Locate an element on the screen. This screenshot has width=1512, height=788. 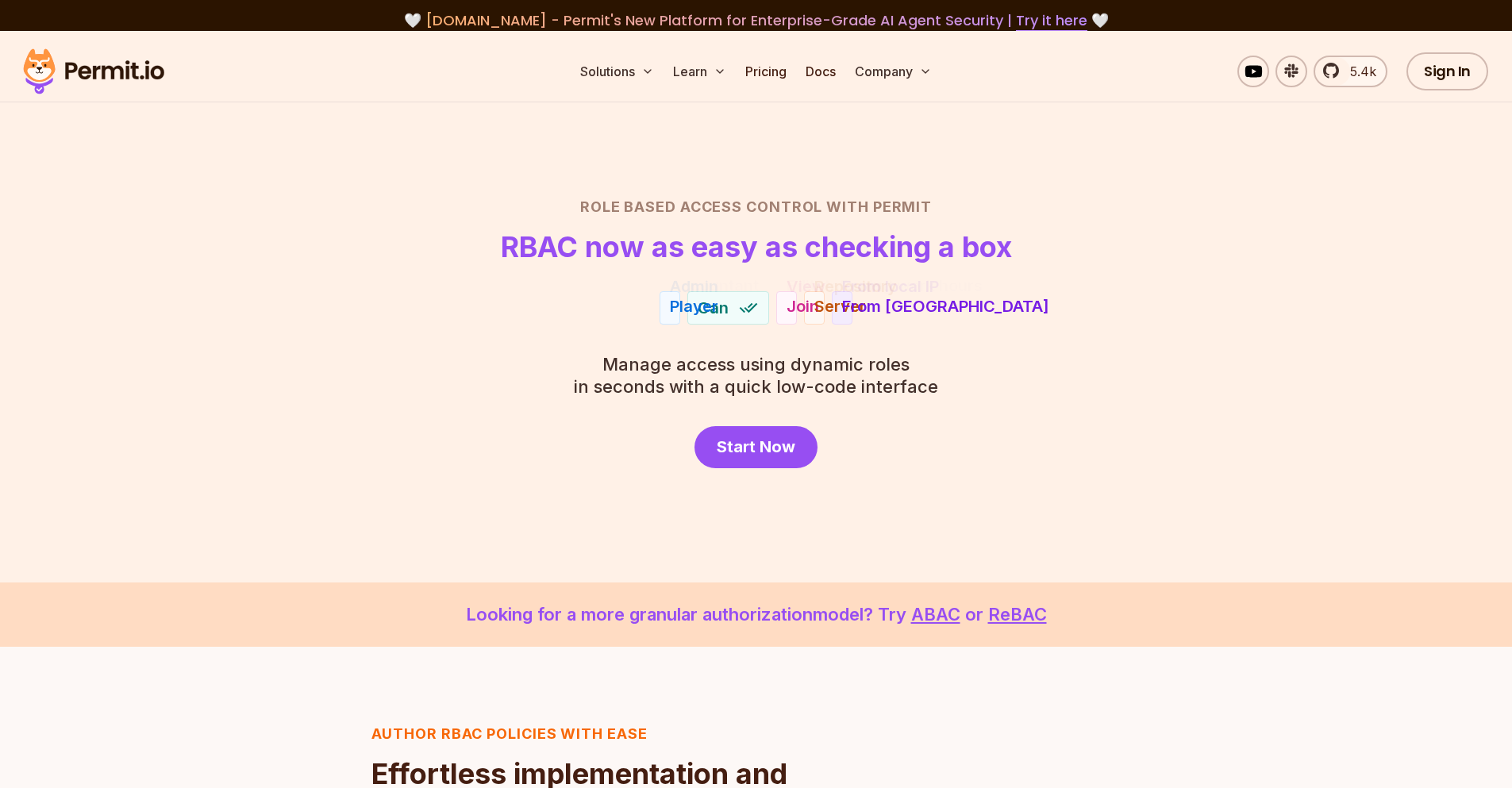
a: Docs is located at coordinates (821, 71).